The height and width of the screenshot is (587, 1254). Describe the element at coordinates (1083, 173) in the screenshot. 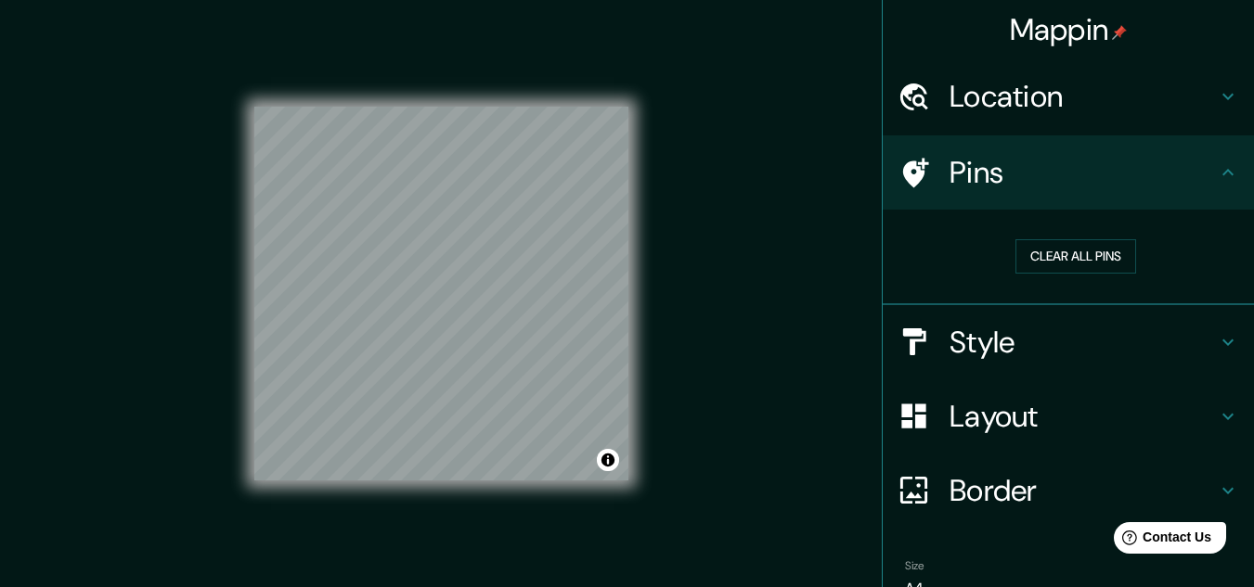

I see `h4: Pins` at that location.